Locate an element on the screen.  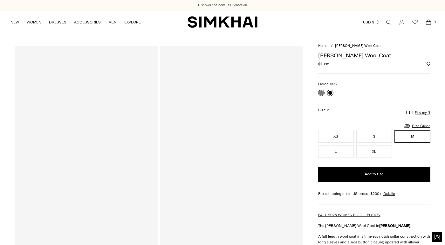
span: 0 is located at coordinates (434, 22).